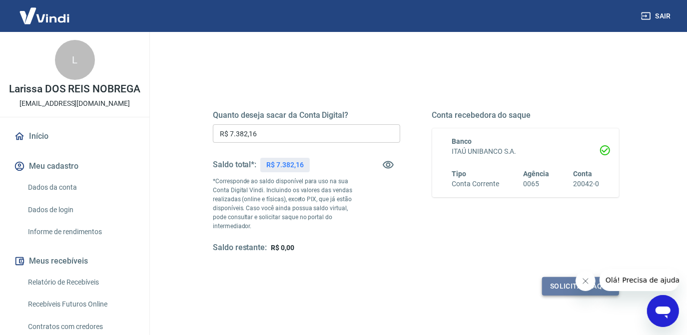 Image resolution: width=687 pixels, height=335 pixels. Describe the element at coordinates (306, 115) in the screenshot. I see `h5: Quanto deseja sacar da Conta Digital?` at that location.